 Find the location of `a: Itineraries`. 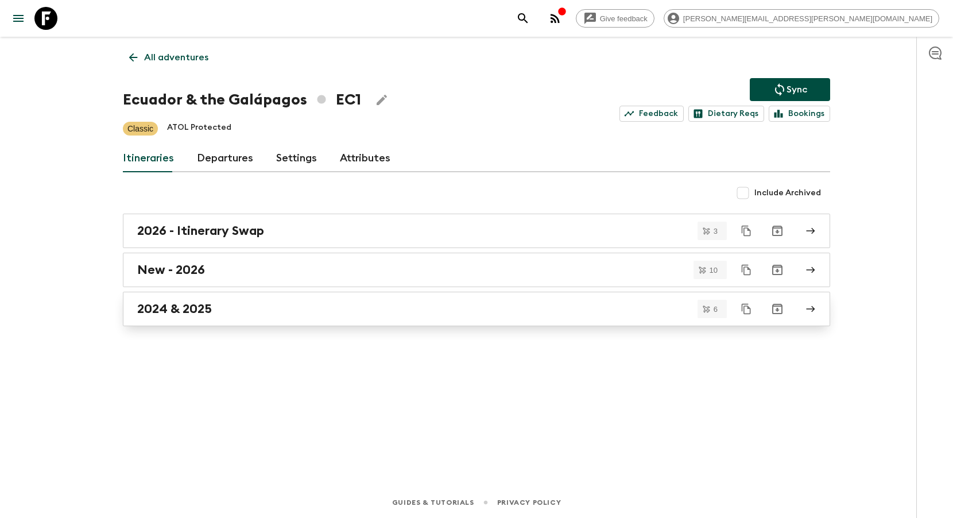

a: Itineraries is located at coordinates (148, 158).